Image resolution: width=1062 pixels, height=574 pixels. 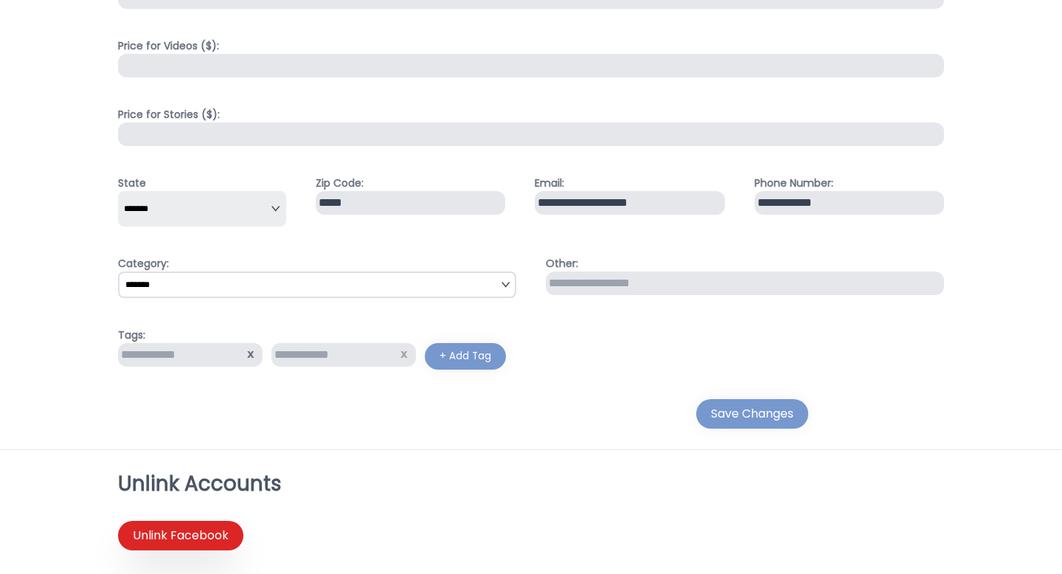 What do you see at coordinates (752, 414) in the screenshot?
I see `button: Save Changes` at bounding box center [752, 414].